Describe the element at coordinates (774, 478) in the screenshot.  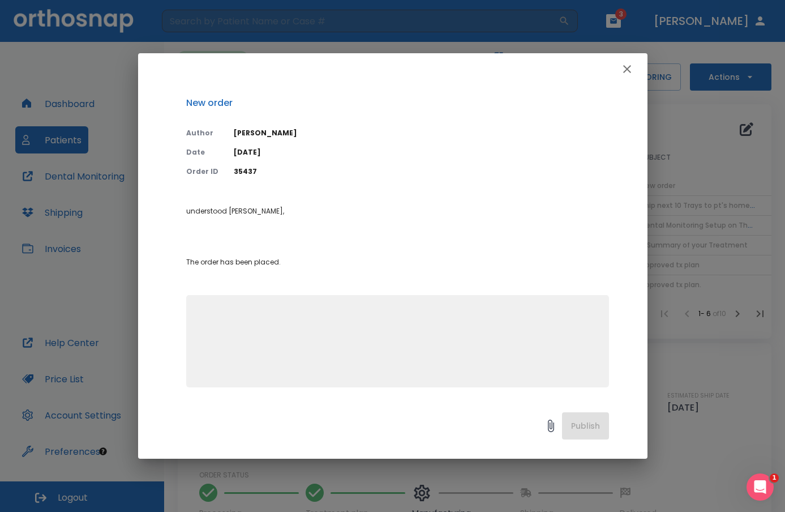
I see `span: 1` at that location.